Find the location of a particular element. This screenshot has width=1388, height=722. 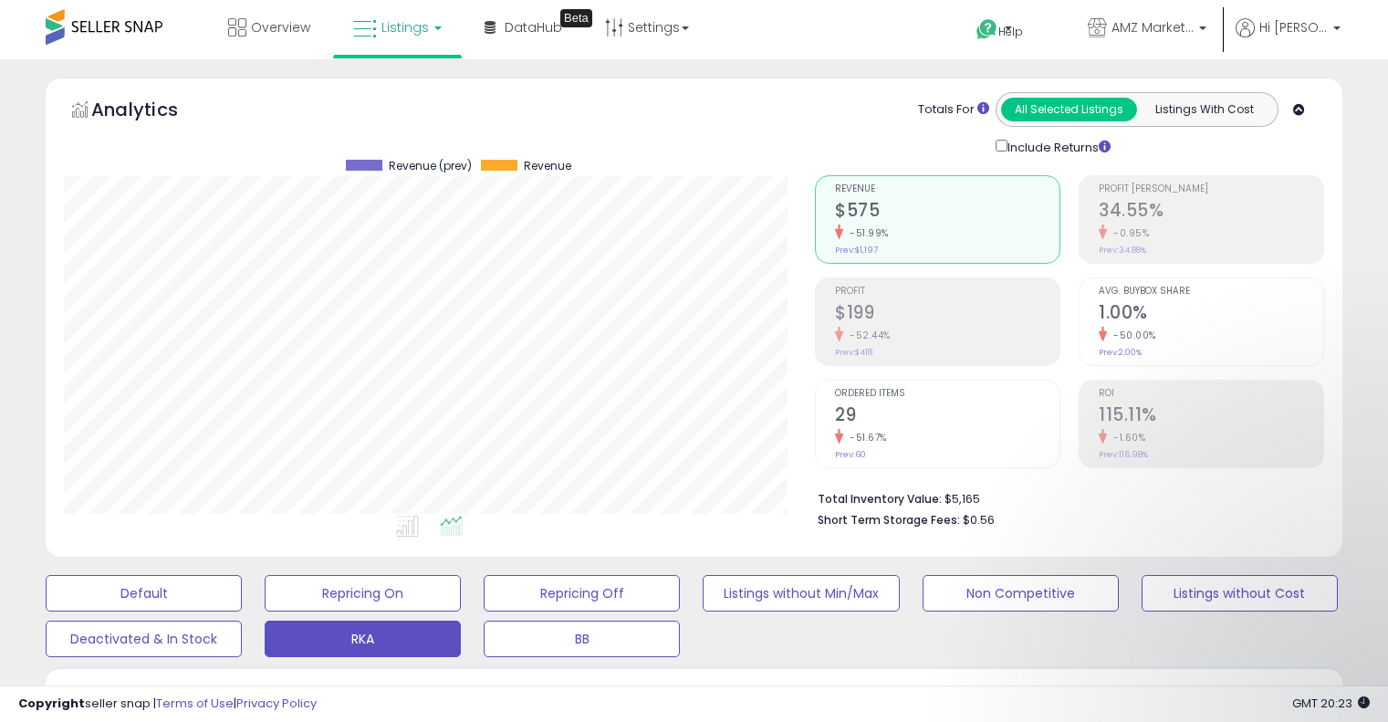

small: -51.99% is located at coordinates (866, 233).